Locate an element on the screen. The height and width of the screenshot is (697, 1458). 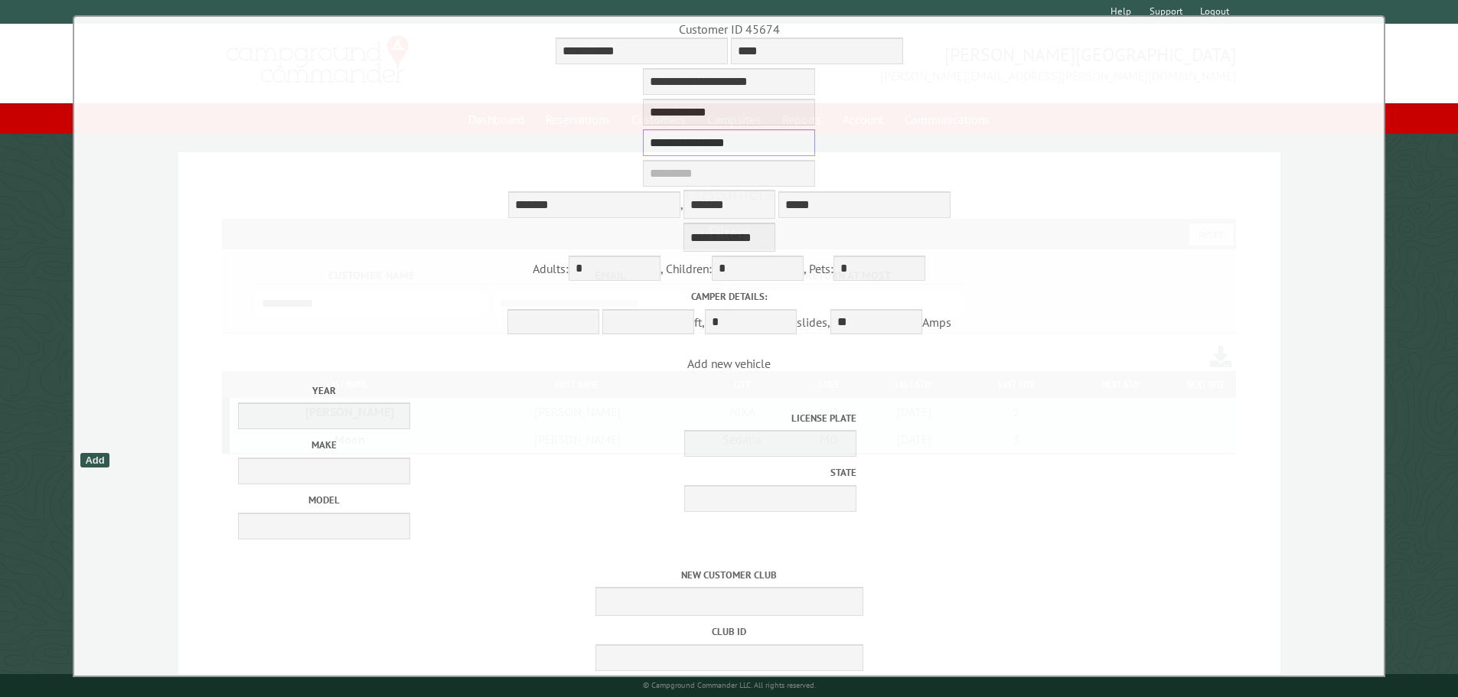
div: Customer ID 45674 is located at coordinates (728, 29).